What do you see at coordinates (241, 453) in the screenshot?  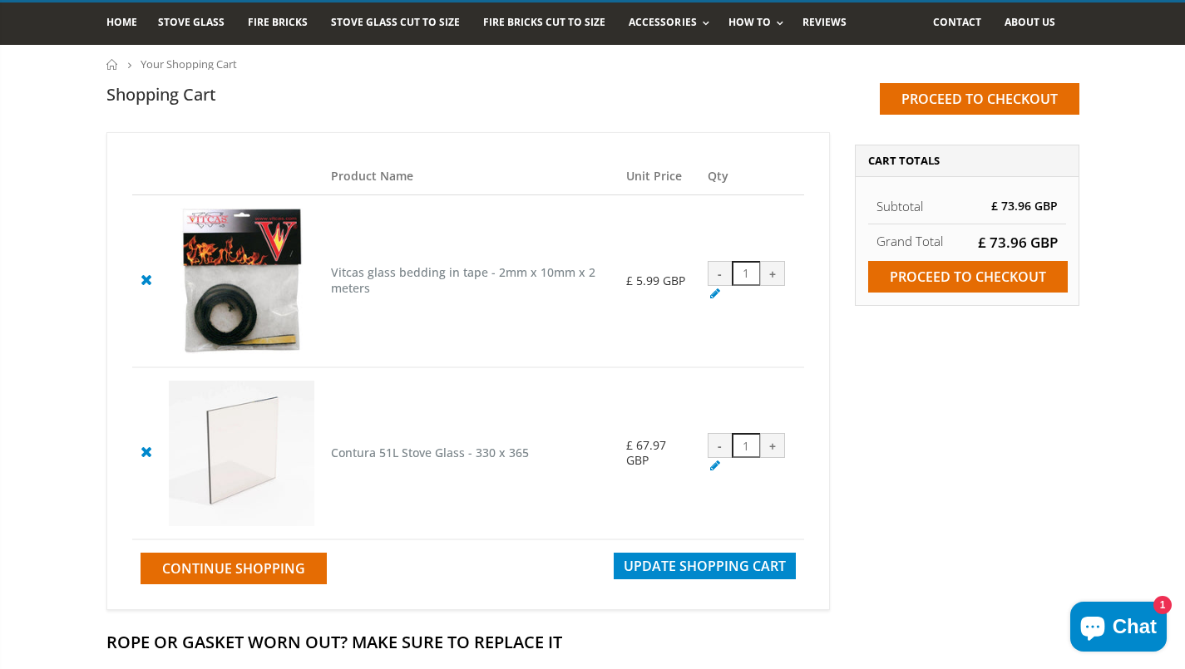 I see `img: Contura 51L Stove Glass - 330 x 365` at bounding box center [241, 453].